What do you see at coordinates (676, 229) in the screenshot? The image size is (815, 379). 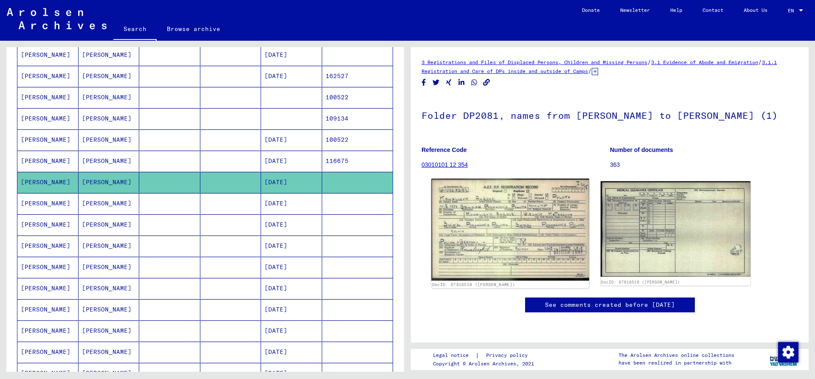 I see `img: 002.jpg` at bounding box center [676, 229].